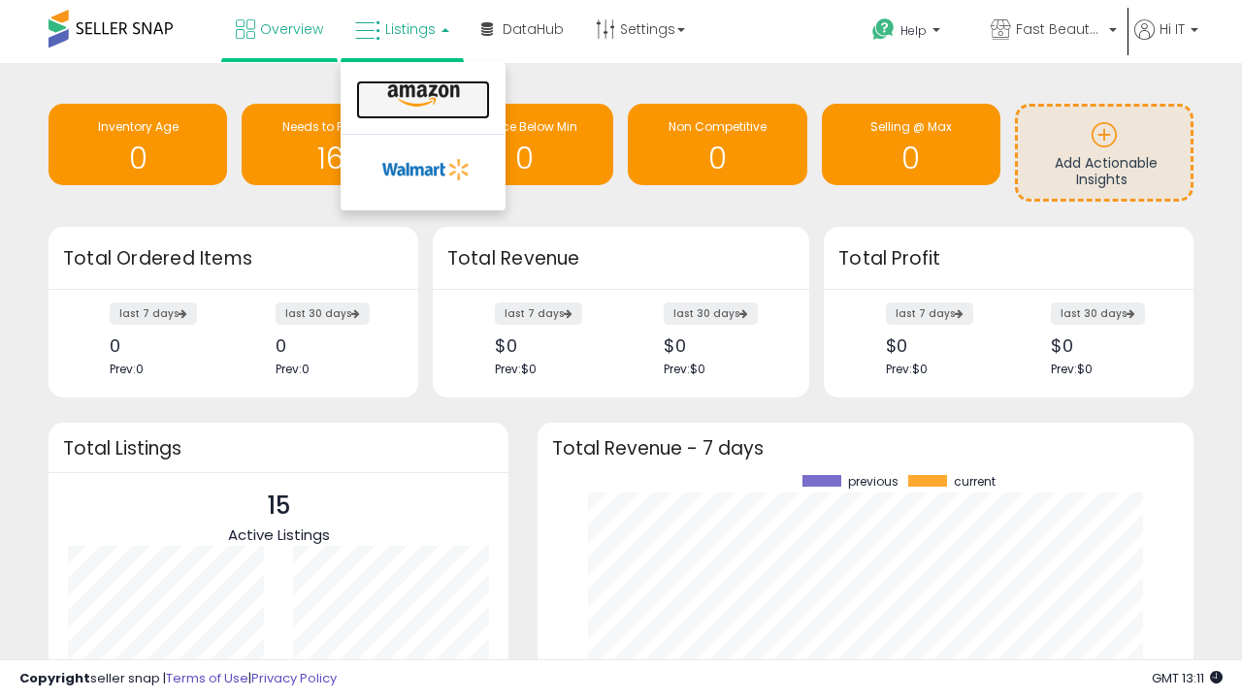 The height and width of the screenshot is (698, 1242). What do you see at coordinates (883, 29) in the screenshot?
I see `i: Get Help` at bounding box center [883, 29].